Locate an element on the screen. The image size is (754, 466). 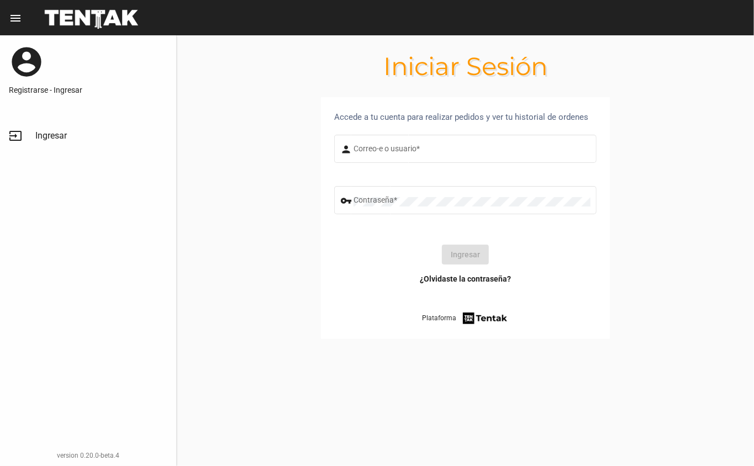
mat-icon: person is located at coordinates (347, 150).